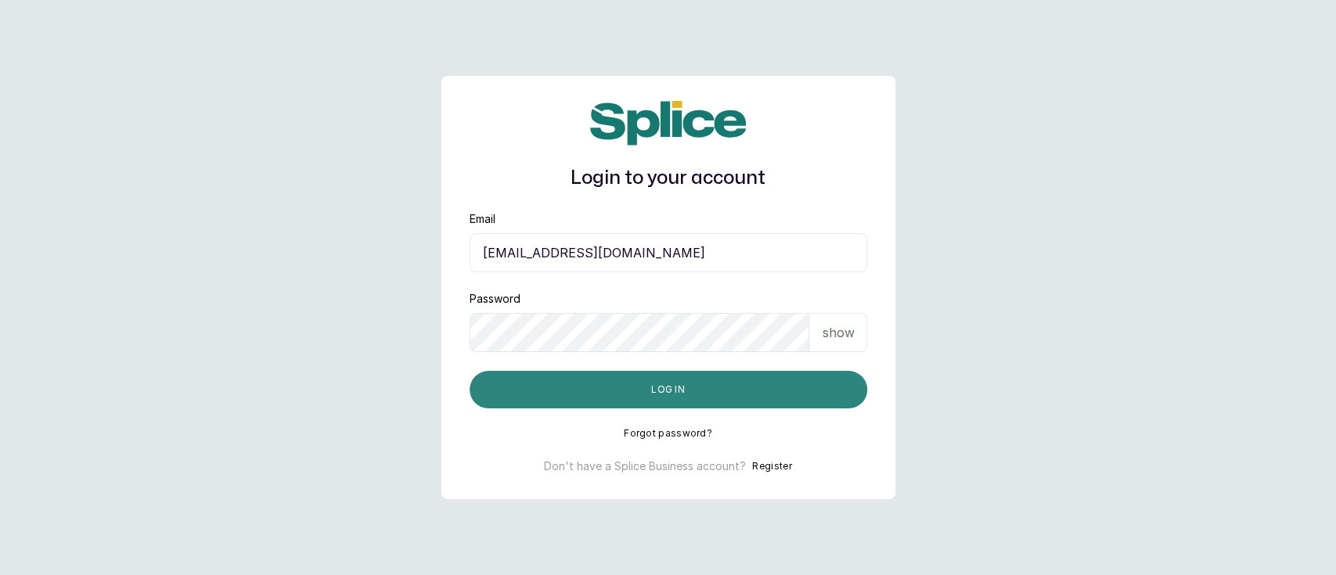  What do you see at coordinates (667, 433) in the screenshot?
I see `button: Forgot password?` at bounding box center [667, 433].